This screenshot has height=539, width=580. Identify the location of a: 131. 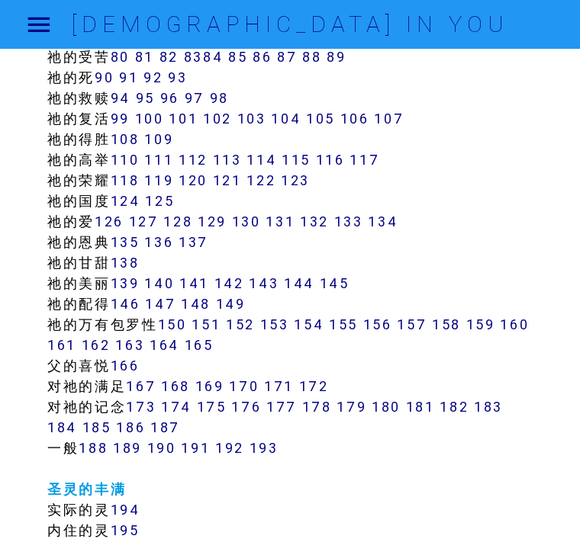
(280, 221).